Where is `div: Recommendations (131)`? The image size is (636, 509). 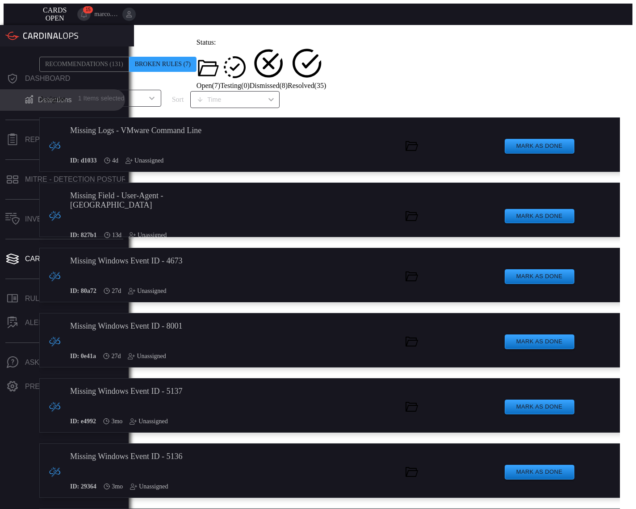
div: Recommendations (131) is located at coordinates (84, 64).